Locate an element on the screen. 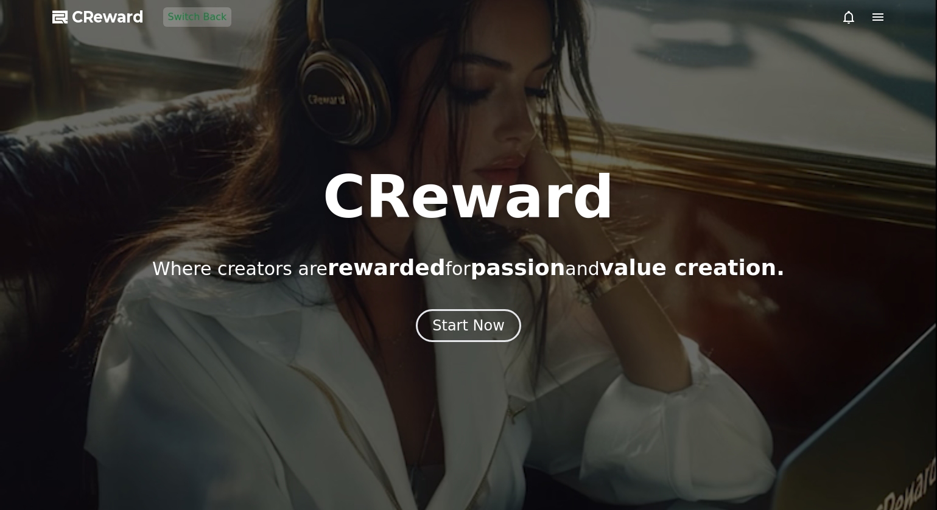 This screenshot has height=510, width=937. h1: CReward is located at coordinates (468, 197).